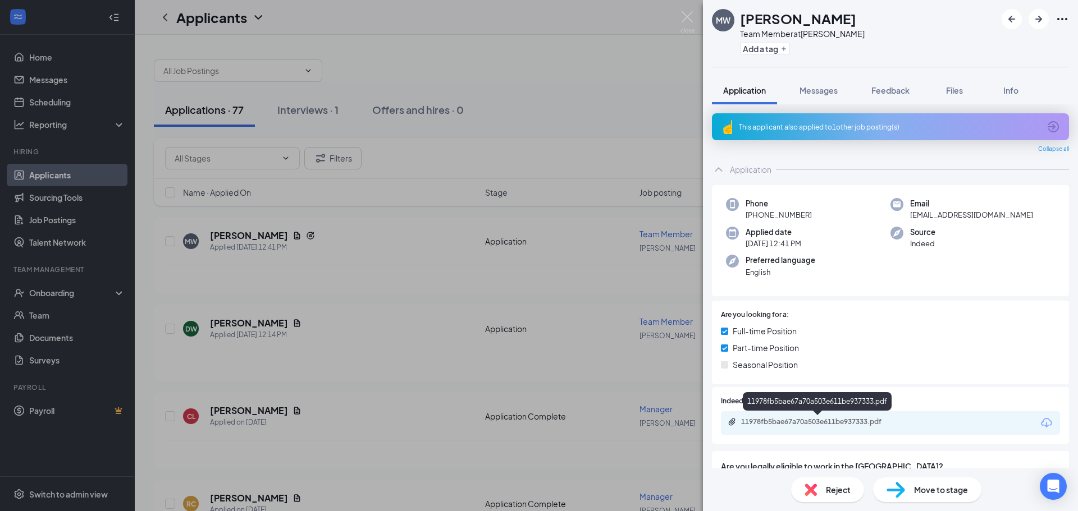 This screenshot has height=511, width=1078. What do you see at coordinates (765, 365) in the screenshot?
I see `span: Seasonal Position` at bounding box center [765, 365].